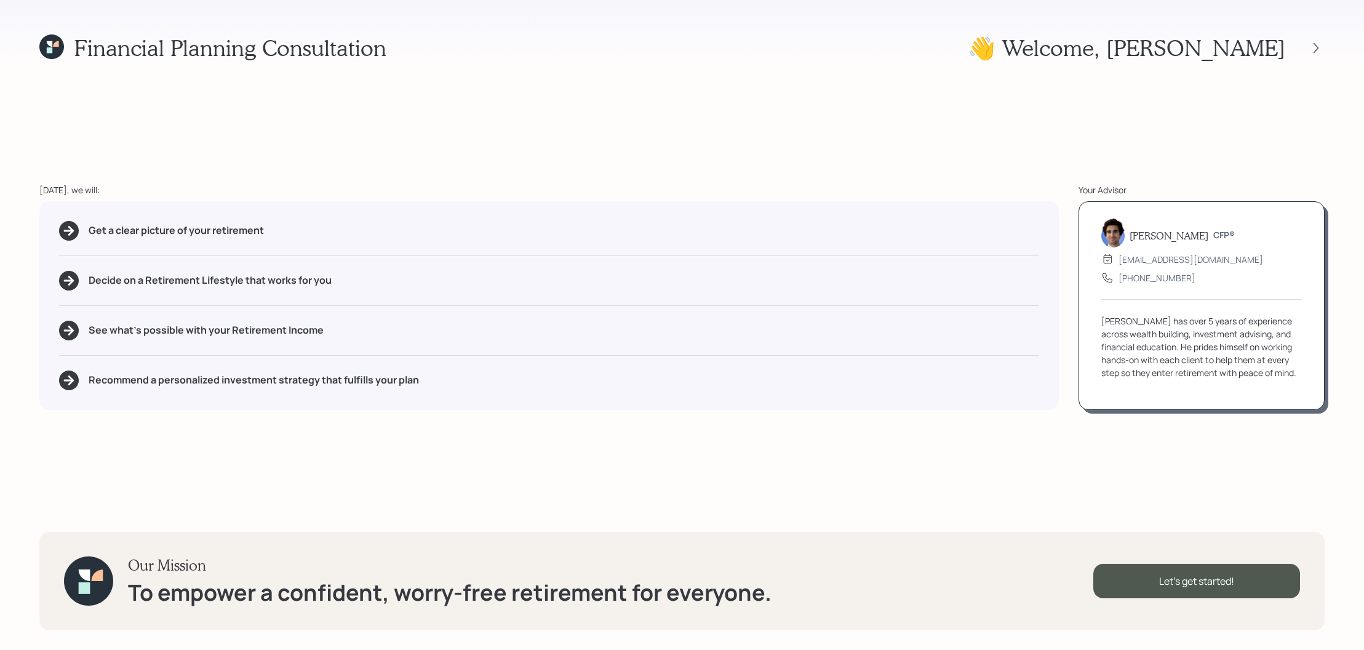 The image size is (1364, 650). I want to click on div: Let's get started!, so click(1196, 581).